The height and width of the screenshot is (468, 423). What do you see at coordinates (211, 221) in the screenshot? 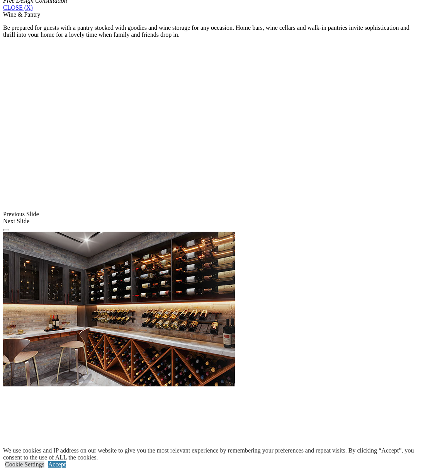
I see `div: Next Slide` at bounding box center [211, 221].